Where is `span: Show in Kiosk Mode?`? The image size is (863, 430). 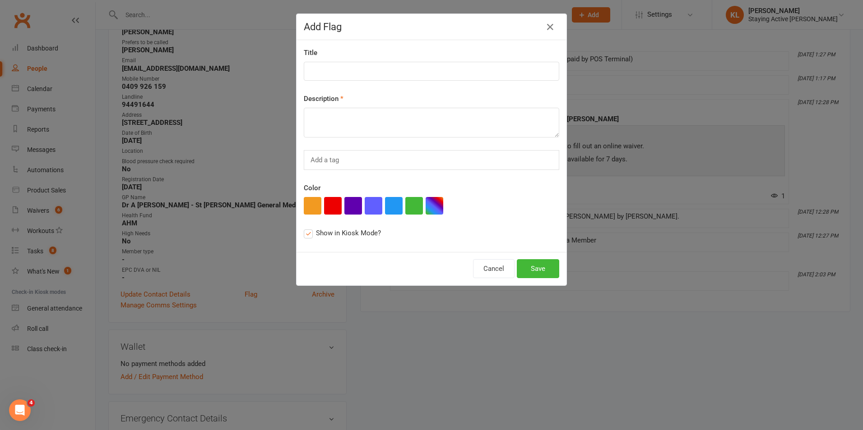 span: Show in Kiosk Mode? is located at coordinates (348, 232).